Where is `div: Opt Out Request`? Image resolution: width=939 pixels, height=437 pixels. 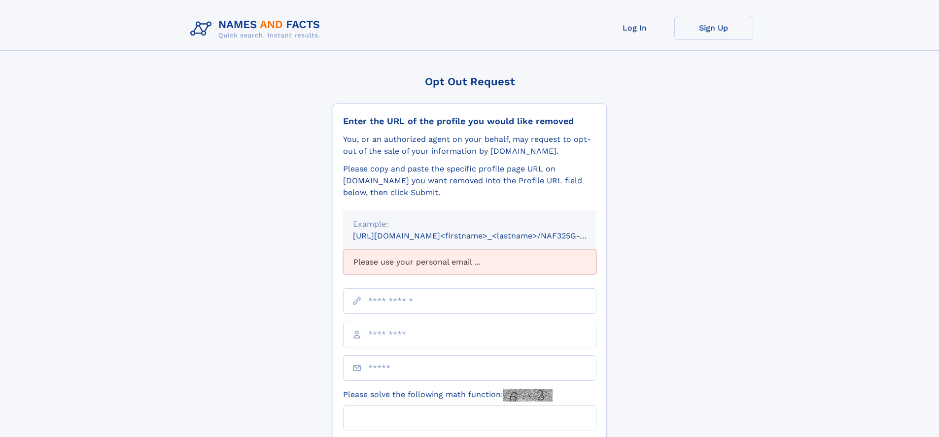
div: Opt Out Request is located at coordinates (470, 81).